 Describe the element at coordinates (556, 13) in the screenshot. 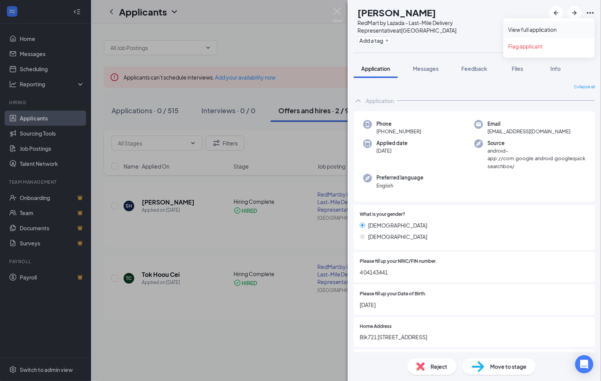

I see `button: ArrowLeftNew` at that location.